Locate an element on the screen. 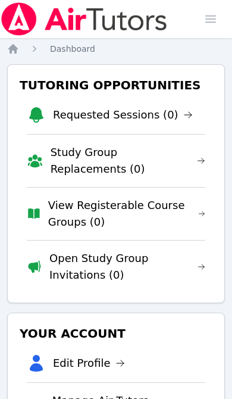 The height and width of the screenshot is (399, 232). a: Study Group Replacements (0) is located at coordinates (128, 161).